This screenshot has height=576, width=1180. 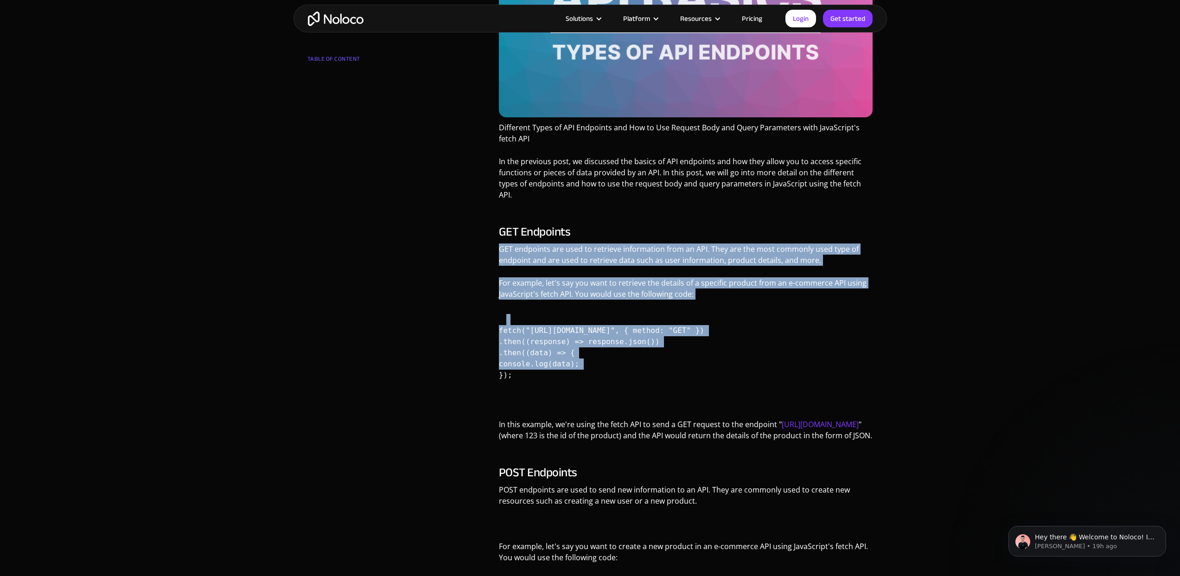 What do you see at coordinates (848, 19) in the screenshot?
I see `a: Get started` at bounding box center [848, 19].